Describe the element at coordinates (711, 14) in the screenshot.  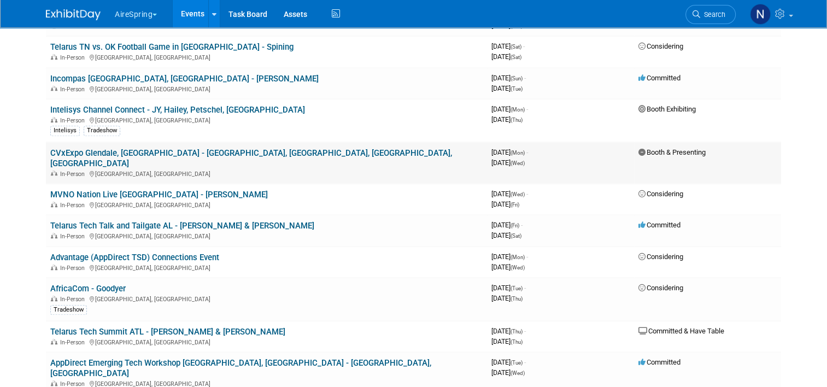
I see `a: Search` at that location.